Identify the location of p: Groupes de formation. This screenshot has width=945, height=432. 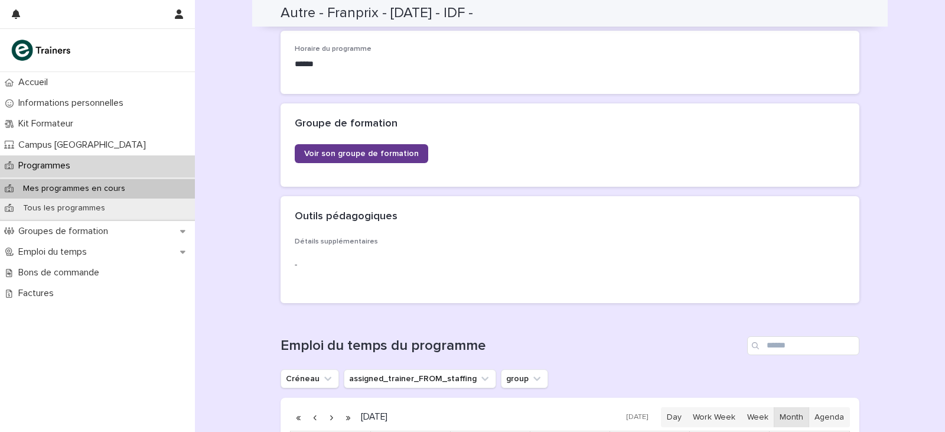
(66, 231).